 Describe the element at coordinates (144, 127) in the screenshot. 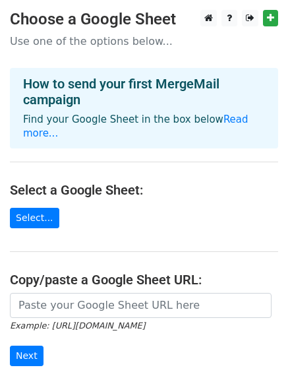

I see `p: Find your Google Sheet in the box below` at that location.